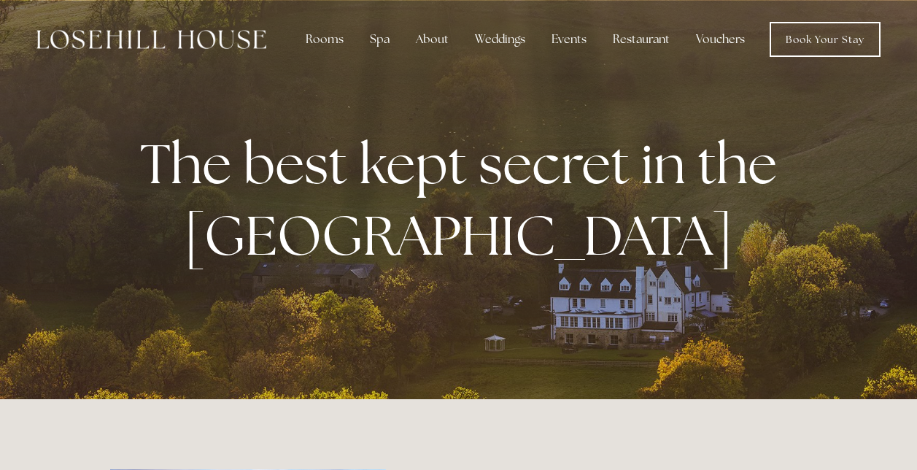 Image resolution: width=917 pixels, height=470 pixels. What do you see at coordinates (379, 39) in the screenshot?
I see `div: Spa` at bounding box center [379, 39].